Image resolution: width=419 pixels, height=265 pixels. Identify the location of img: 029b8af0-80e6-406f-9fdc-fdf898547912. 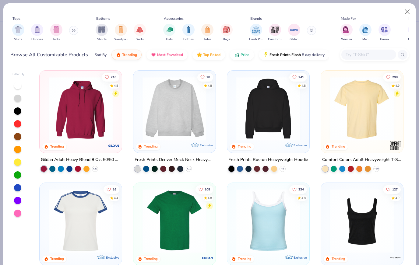
(362, 109).